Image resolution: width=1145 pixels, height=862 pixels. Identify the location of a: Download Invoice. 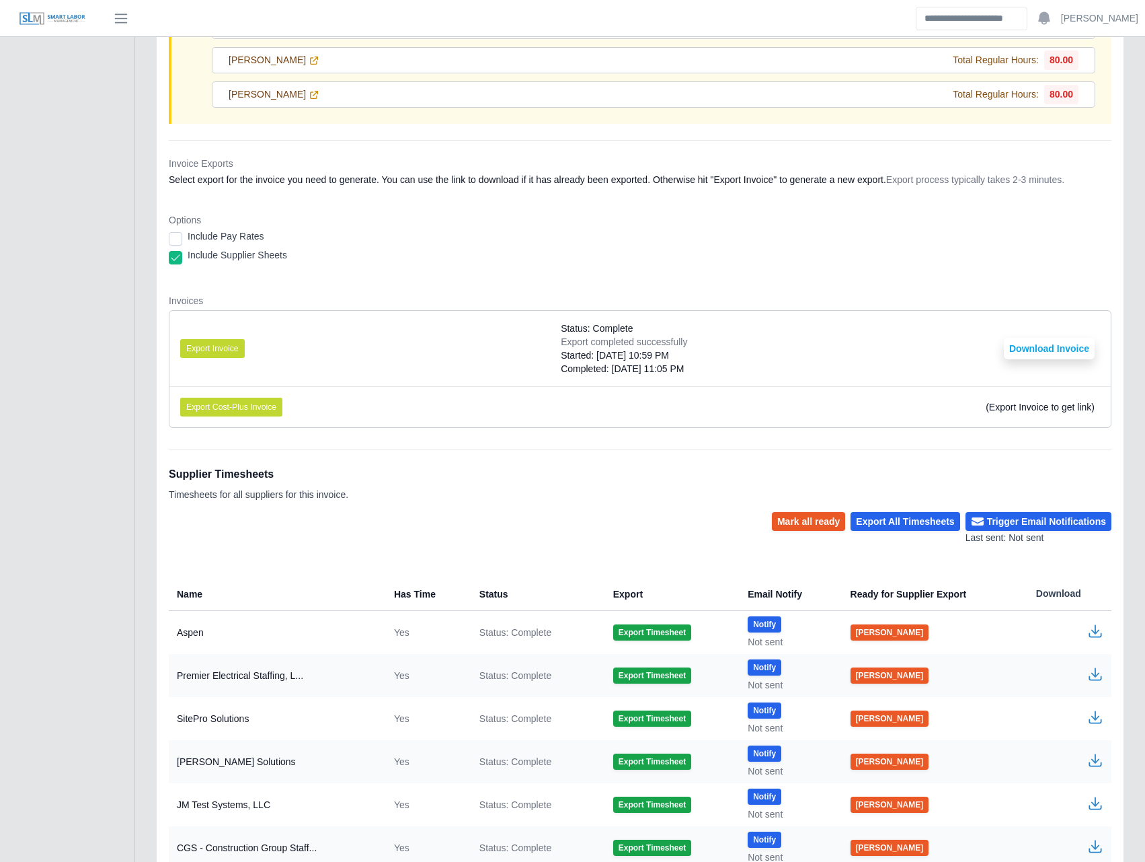
(1049, 348).